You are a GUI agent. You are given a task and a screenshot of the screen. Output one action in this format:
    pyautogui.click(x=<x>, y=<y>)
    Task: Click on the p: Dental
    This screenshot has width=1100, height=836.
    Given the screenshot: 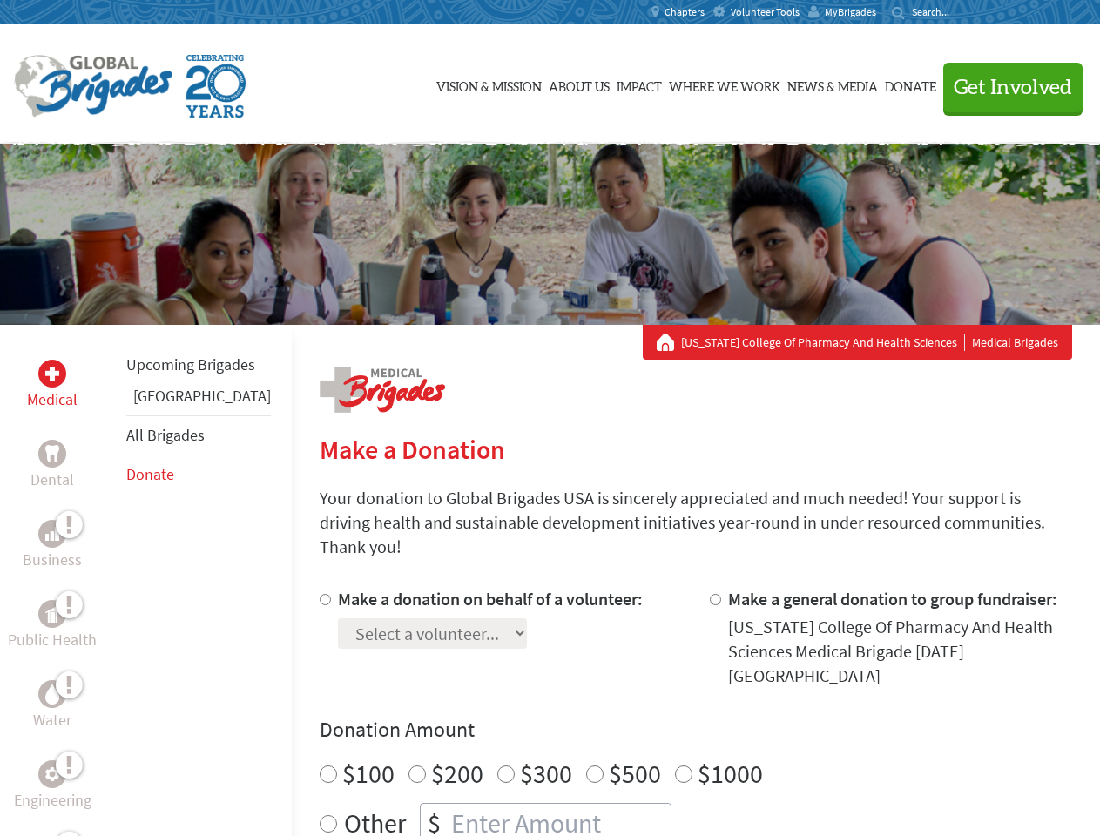 What is the action you would take?
    pyautogui.click(x=52, y=480)
    